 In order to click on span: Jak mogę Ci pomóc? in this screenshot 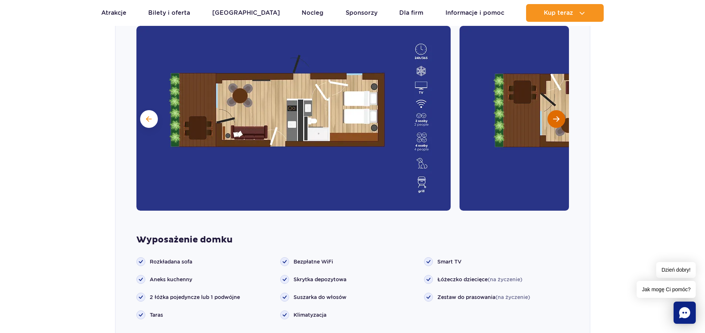, I will do `click(666, 289)`.